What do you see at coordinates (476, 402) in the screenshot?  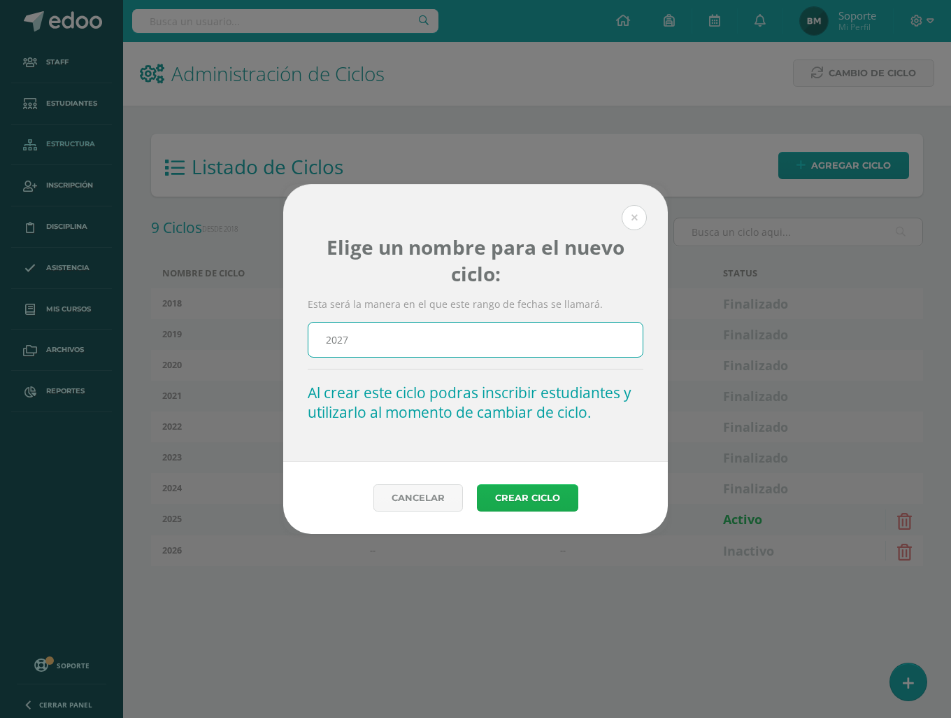 I see `h2: Al crear este ciclo podras inscribir estudiantes y utilizarlo al momento de cambiar de ciclo.` at bounding box center [476, 402].